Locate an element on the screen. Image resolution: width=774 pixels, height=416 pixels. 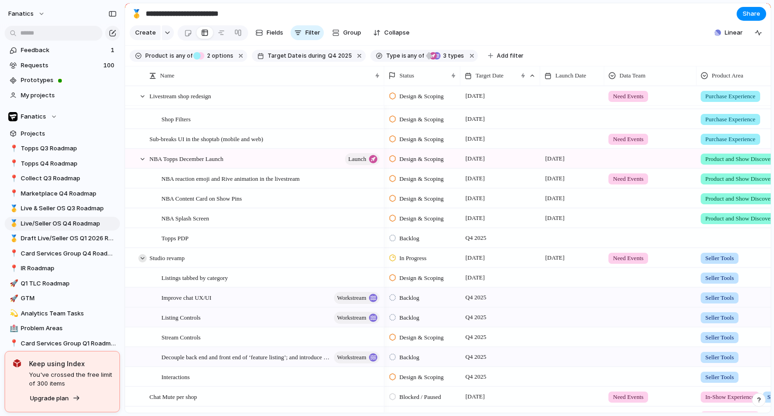
span: Collapse is located at coordinates (397, 33).